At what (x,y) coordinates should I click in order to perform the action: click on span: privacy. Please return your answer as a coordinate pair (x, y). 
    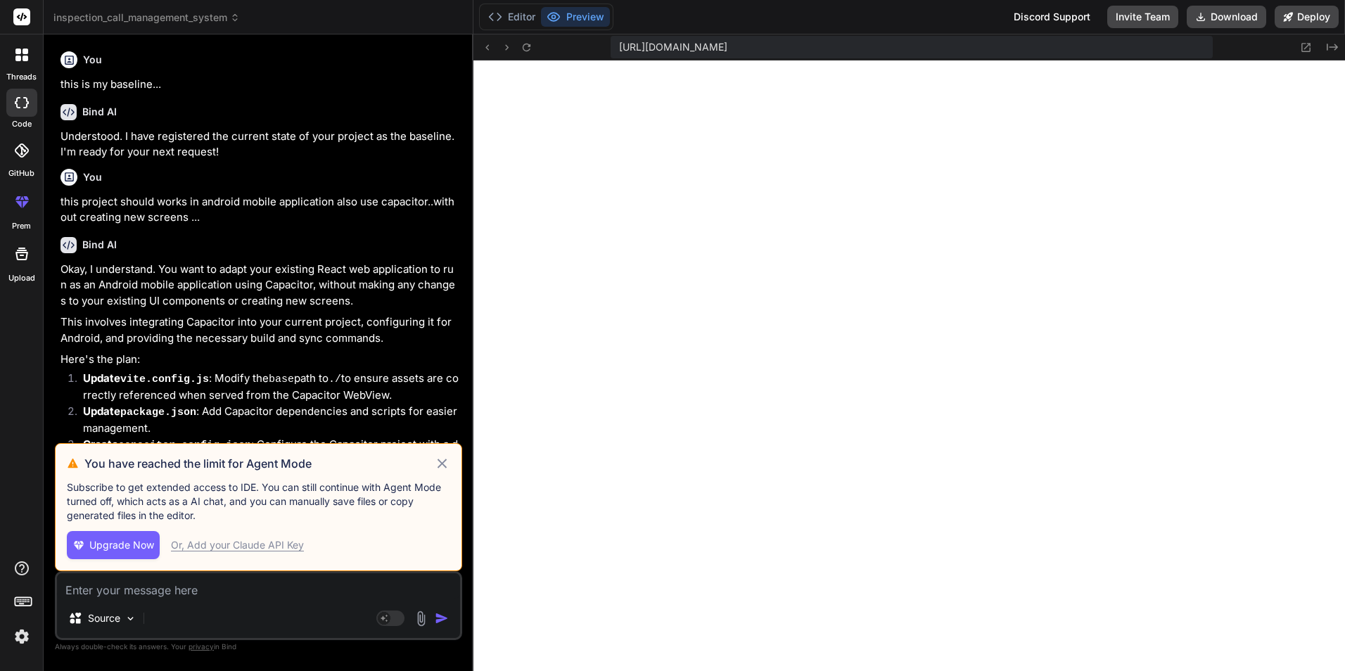
    Looking at the image, I should click on (201, 647).